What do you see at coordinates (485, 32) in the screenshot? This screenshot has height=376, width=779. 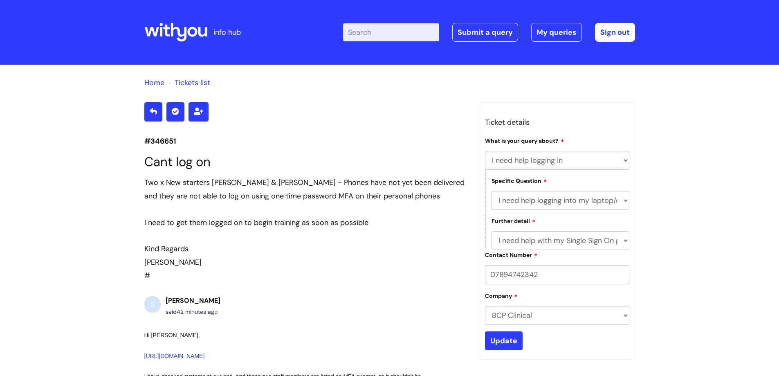 I see `a: Submit a query` at bounding box center [485, 32].